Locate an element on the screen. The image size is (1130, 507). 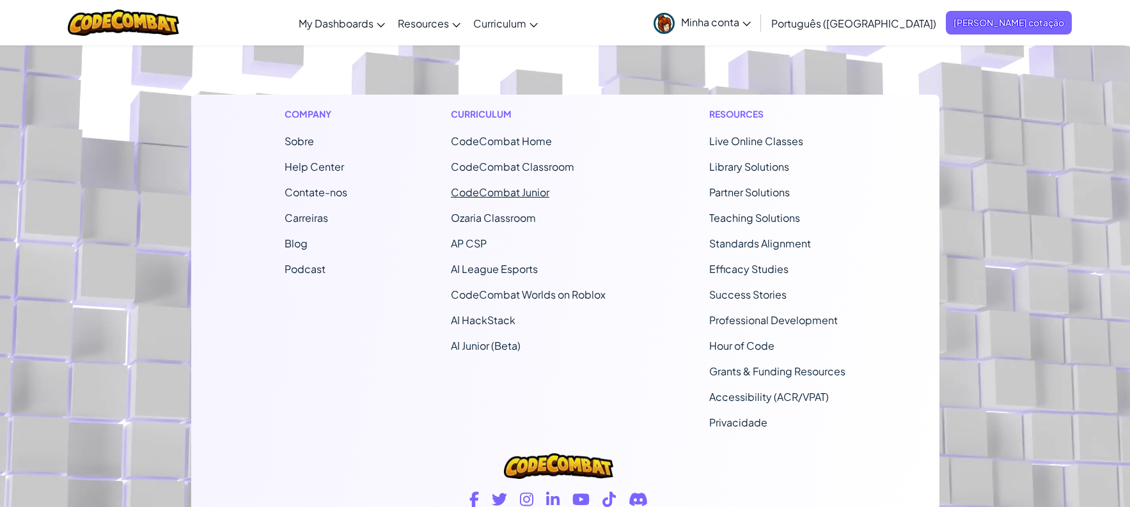
a: Accessibility (ACR/VPAT) is located at coordinates (768, 396).